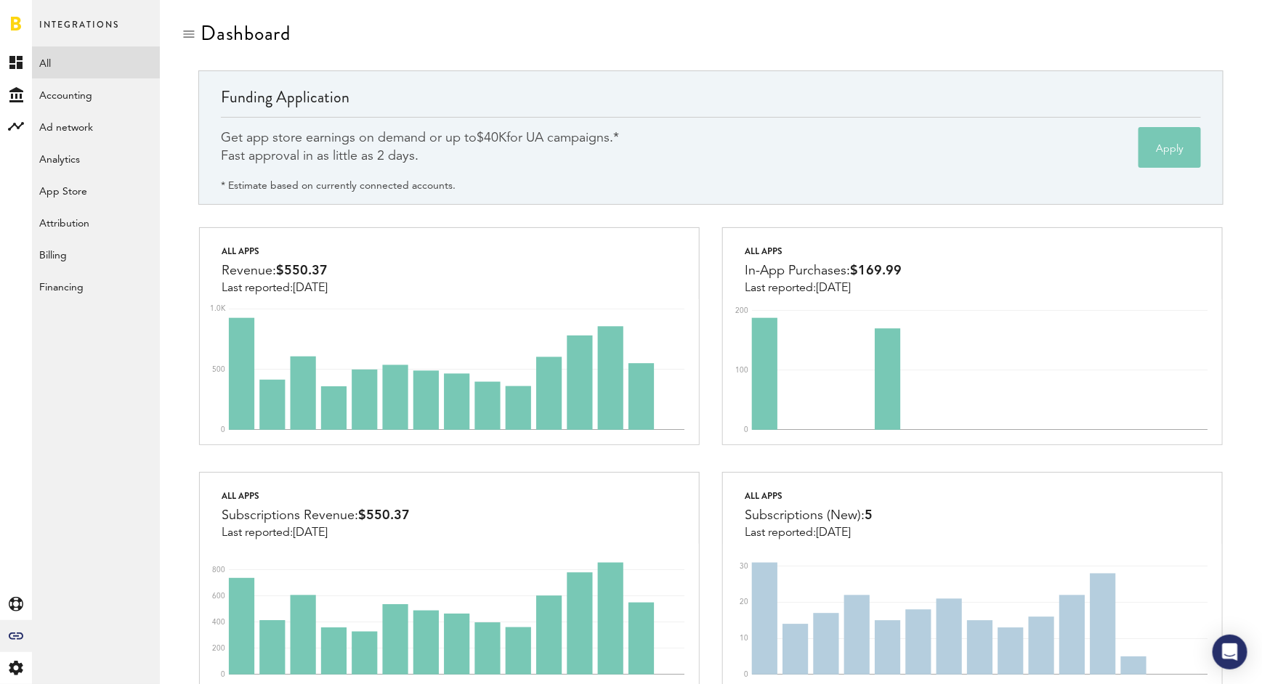  Describe the element at coordinates (218, 309) in the screenshot. I see `text: 1.0K` at that location.